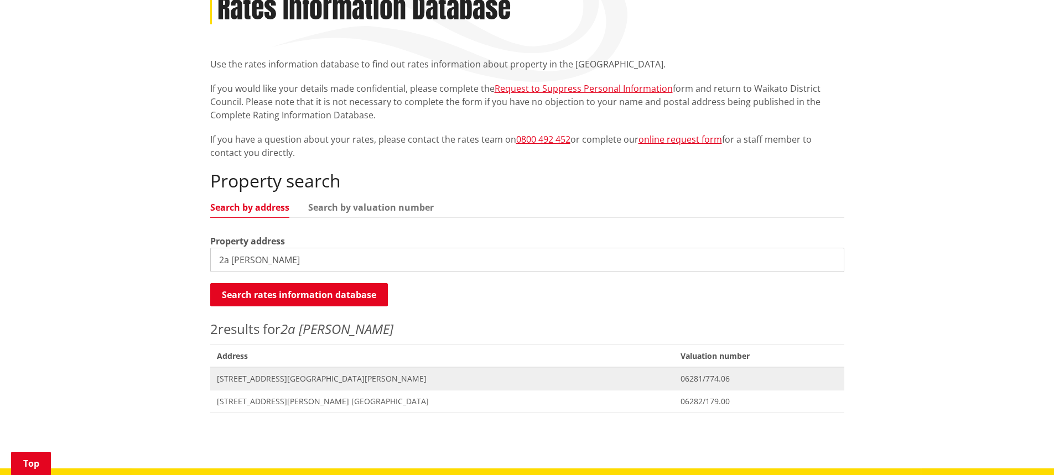  I want to click on a: Top, so click(31, 464).